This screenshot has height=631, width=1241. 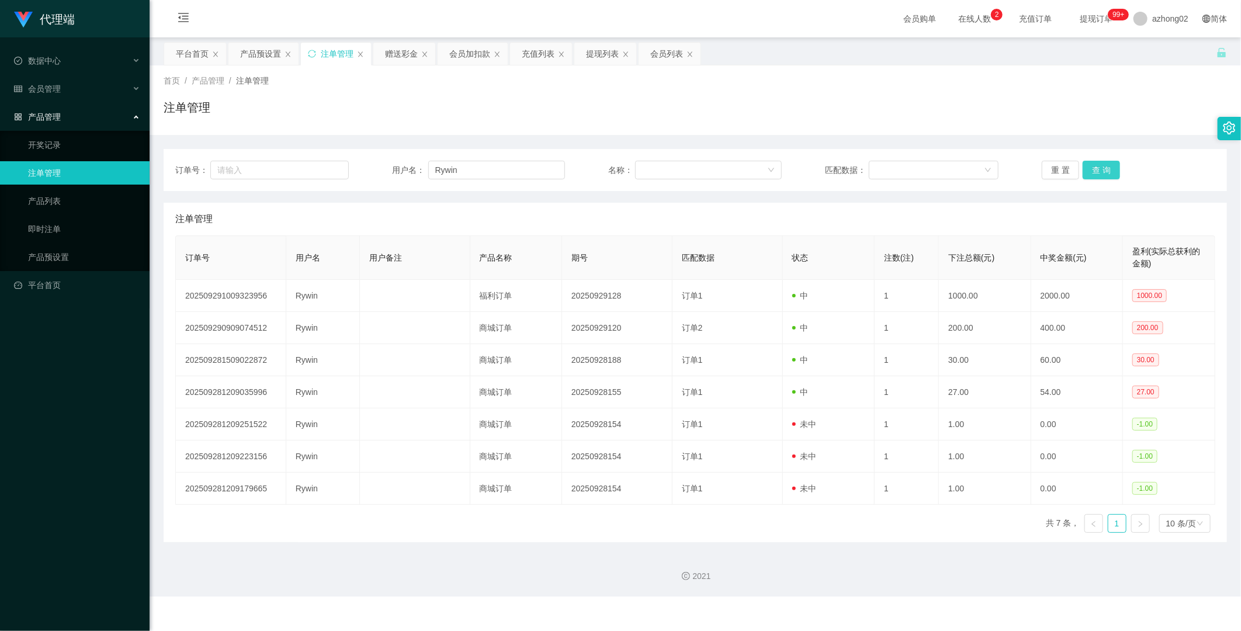 What do you see at coordinates (37, 89) in the screenshot?
I see `span: 会员管理` at bounding box center [37, 89].